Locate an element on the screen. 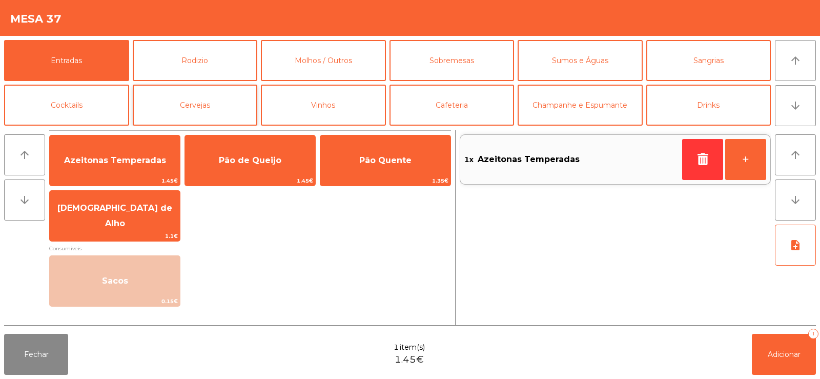 The image size is (820, 379). button: Sangrias is located at coordinates (709, 60).